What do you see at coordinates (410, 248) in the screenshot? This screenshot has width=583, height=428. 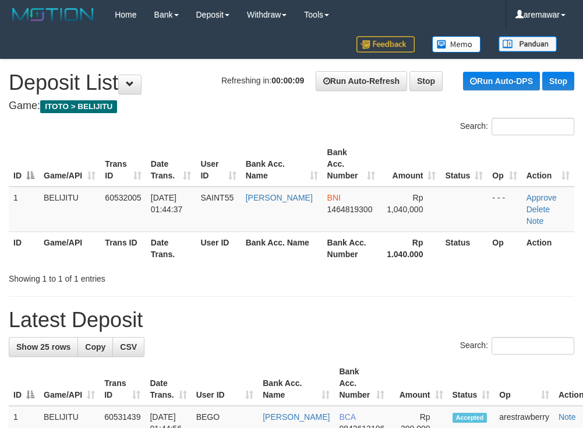 I see `th: Rp 1.040.000` at bounding box center [410, 248].